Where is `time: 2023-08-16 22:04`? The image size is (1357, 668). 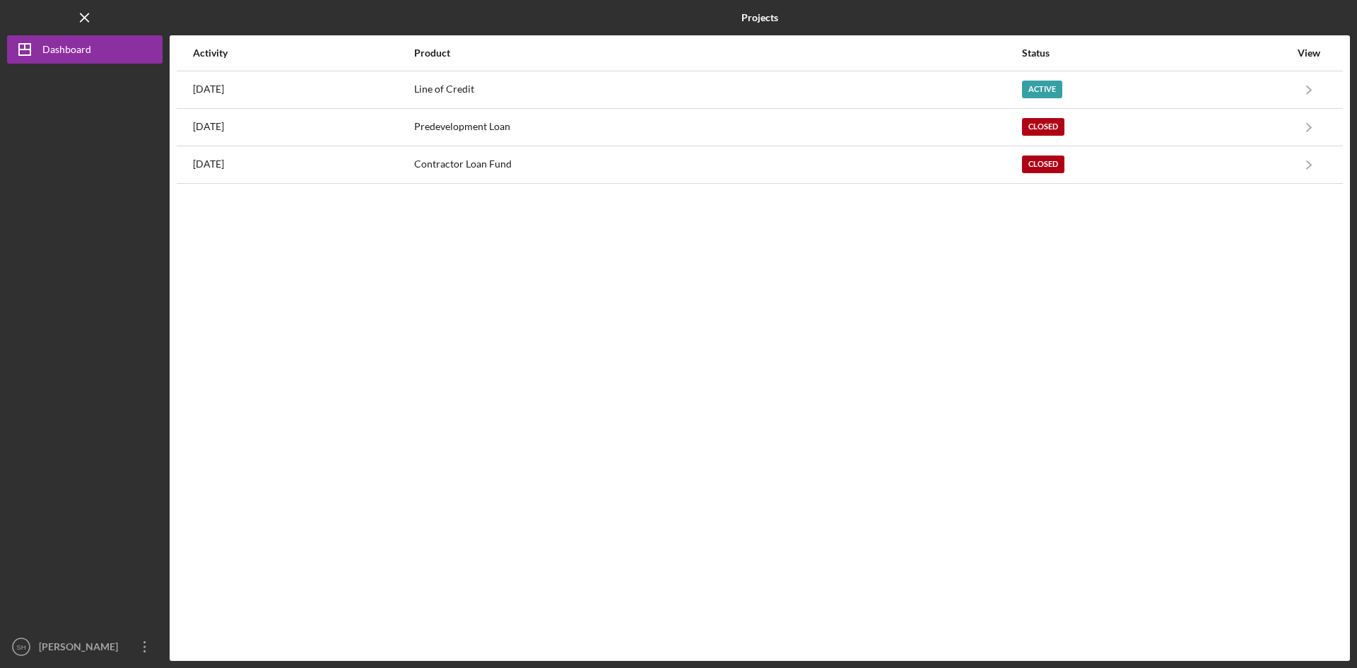
time: 2023-08-16 22:04 is located at coordinates (208, 164).